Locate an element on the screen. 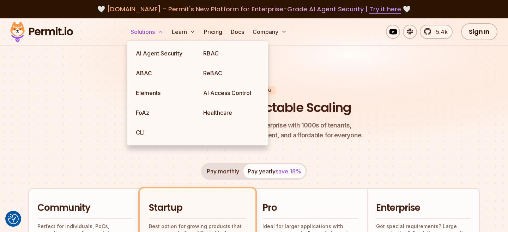  a: Try it here is located at coordinates (385, 9).